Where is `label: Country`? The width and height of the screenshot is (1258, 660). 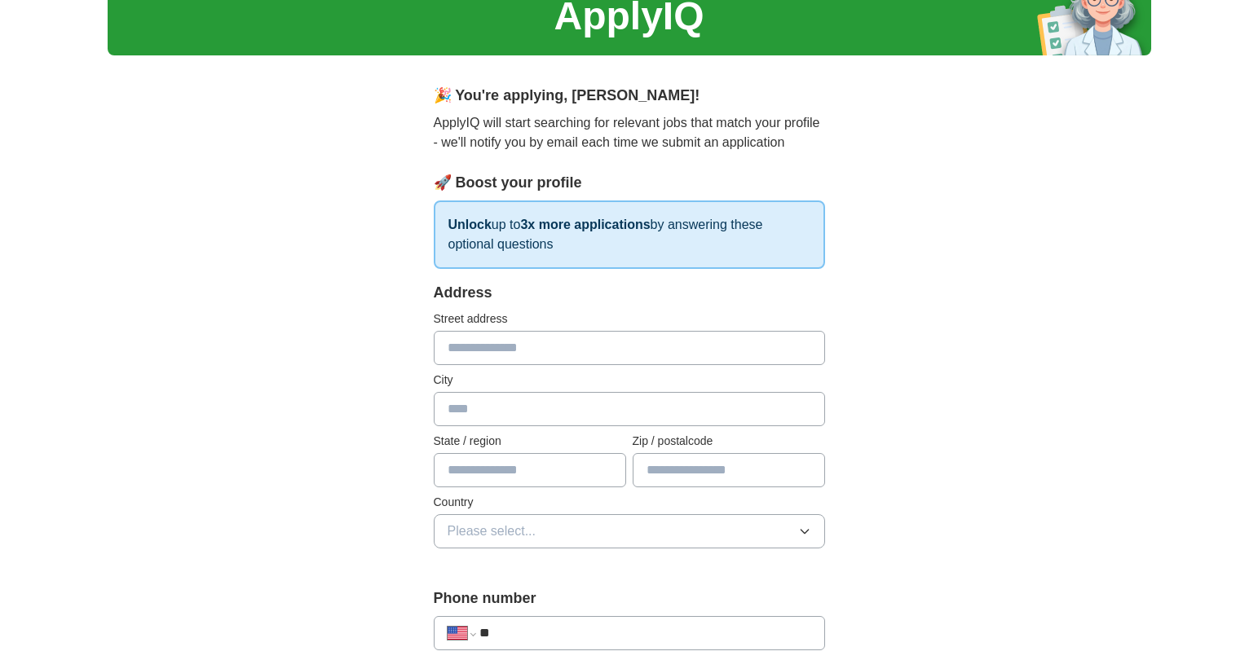
label: Country is located at coordinates (629, 502).